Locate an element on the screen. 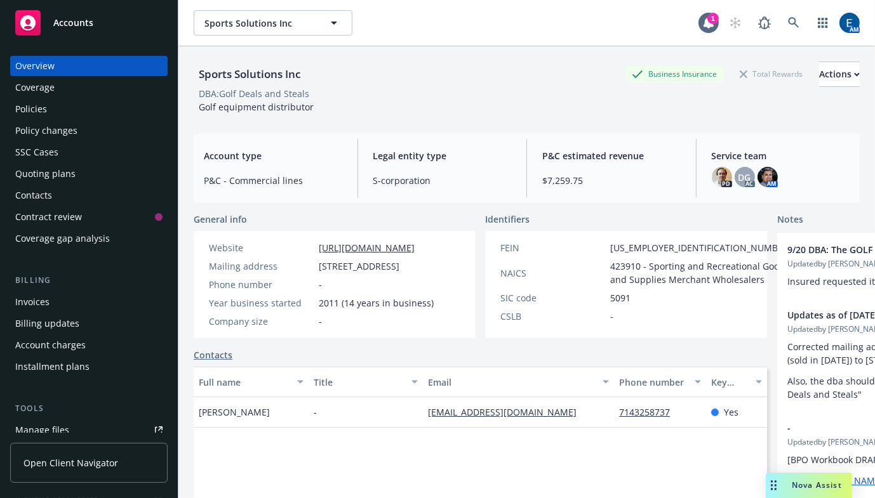 The image size is (875, 498). span: Golf equipment distributor is located at coordinates (256, 107).